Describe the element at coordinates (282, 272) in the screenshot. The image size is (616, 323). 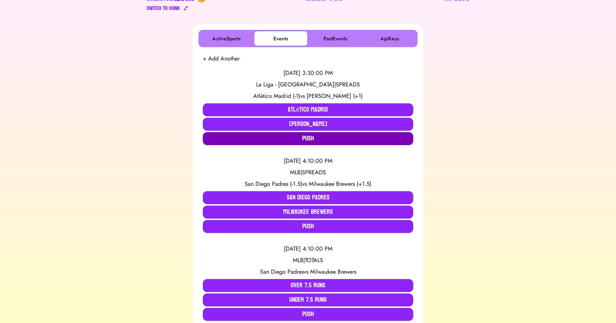
I see `span: San Diego Padres` at that location.